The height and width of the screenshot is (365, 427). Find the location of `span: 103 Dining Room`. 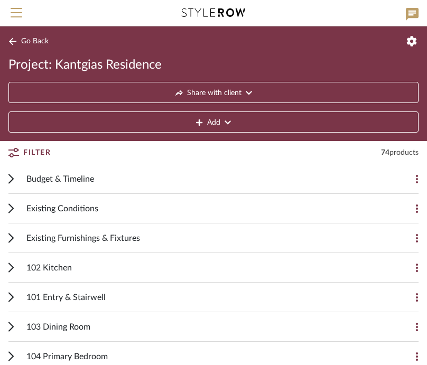

span: 103 Dining Room is located at coordinates (58, 327).